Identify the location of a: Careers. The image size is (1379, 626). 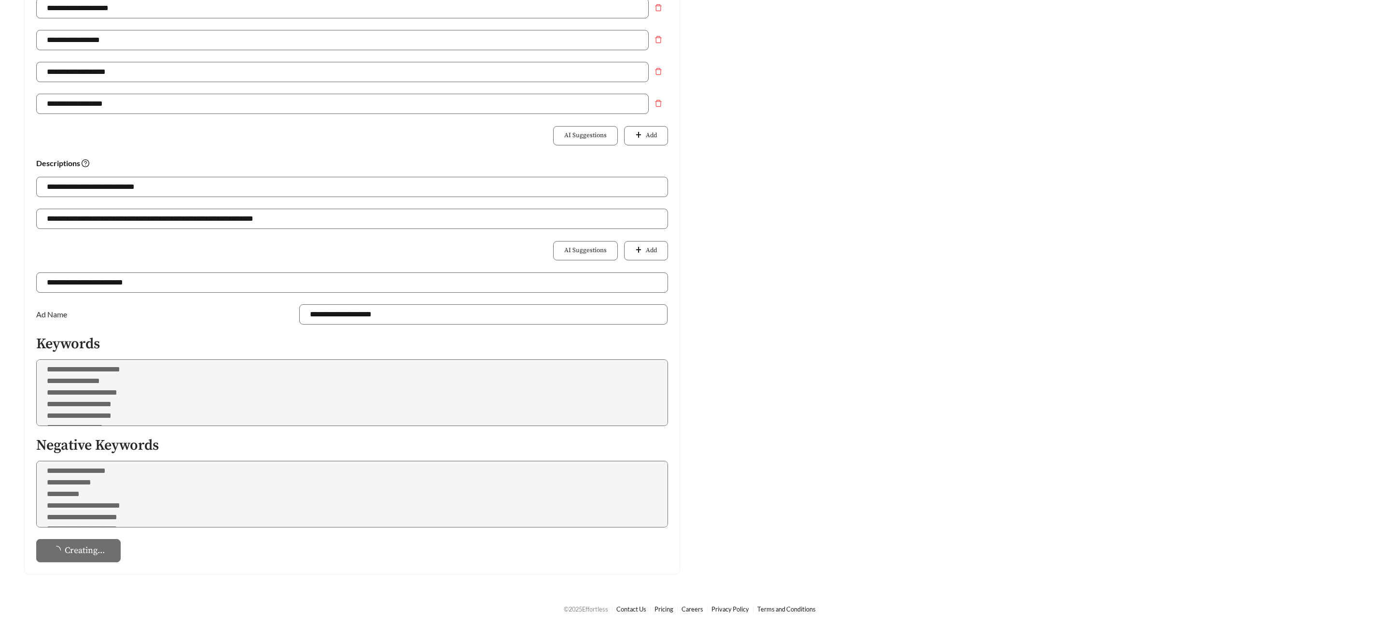
(692, 609).